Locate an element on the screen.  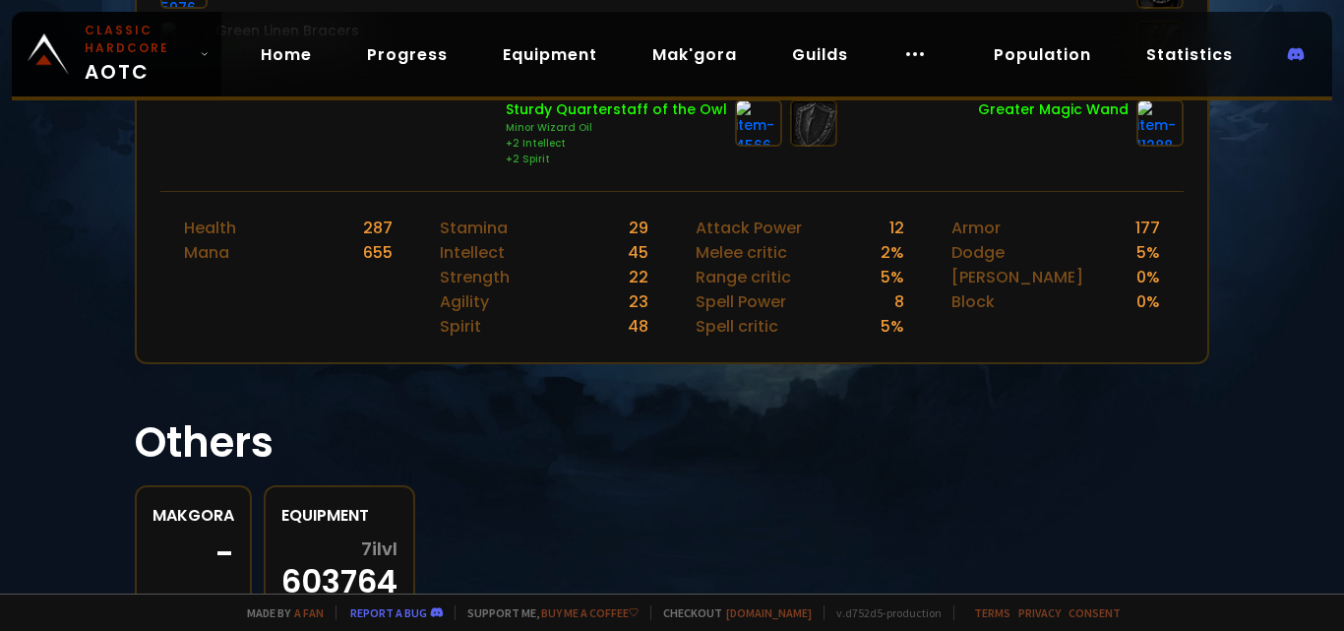
div: 45 is located at coordinates (638, 252).